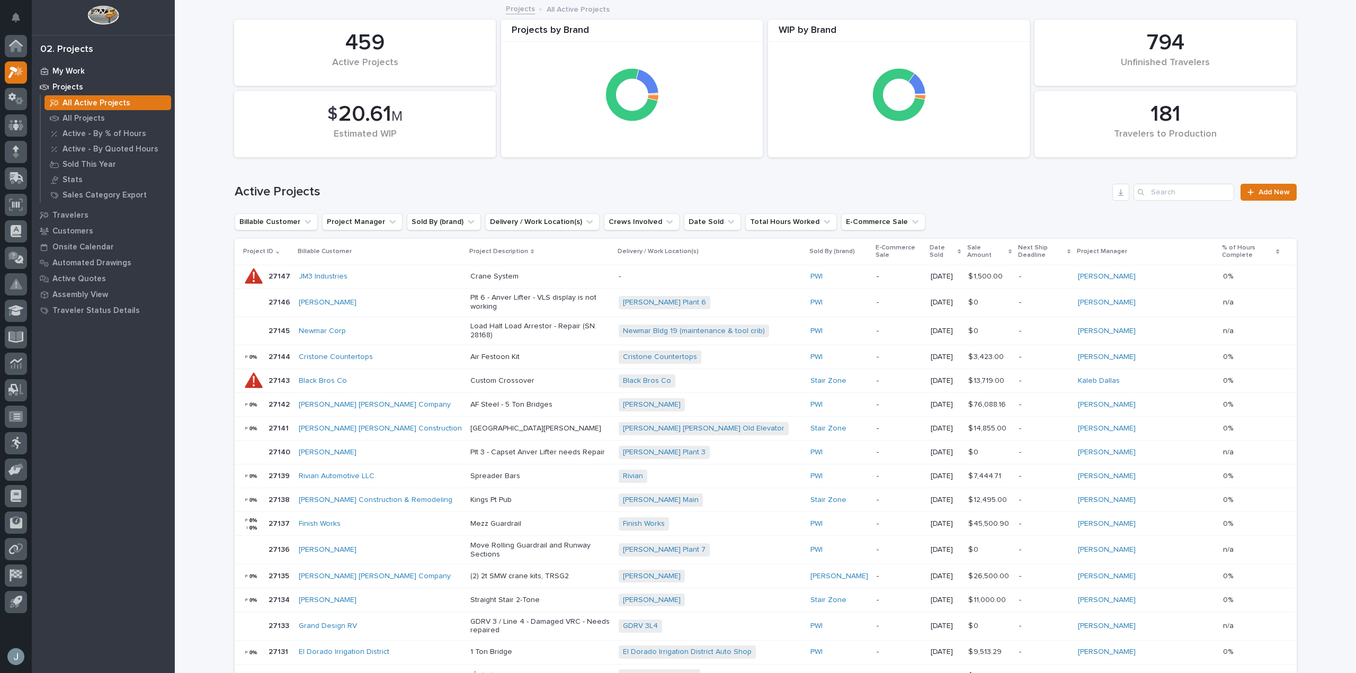 Image resolution: width=1356 pixels, height=673 pixels. What do you see at coordinates (1165, 114) in the screenshot?
I see `div: 181` at bounding box center [1165, 114].